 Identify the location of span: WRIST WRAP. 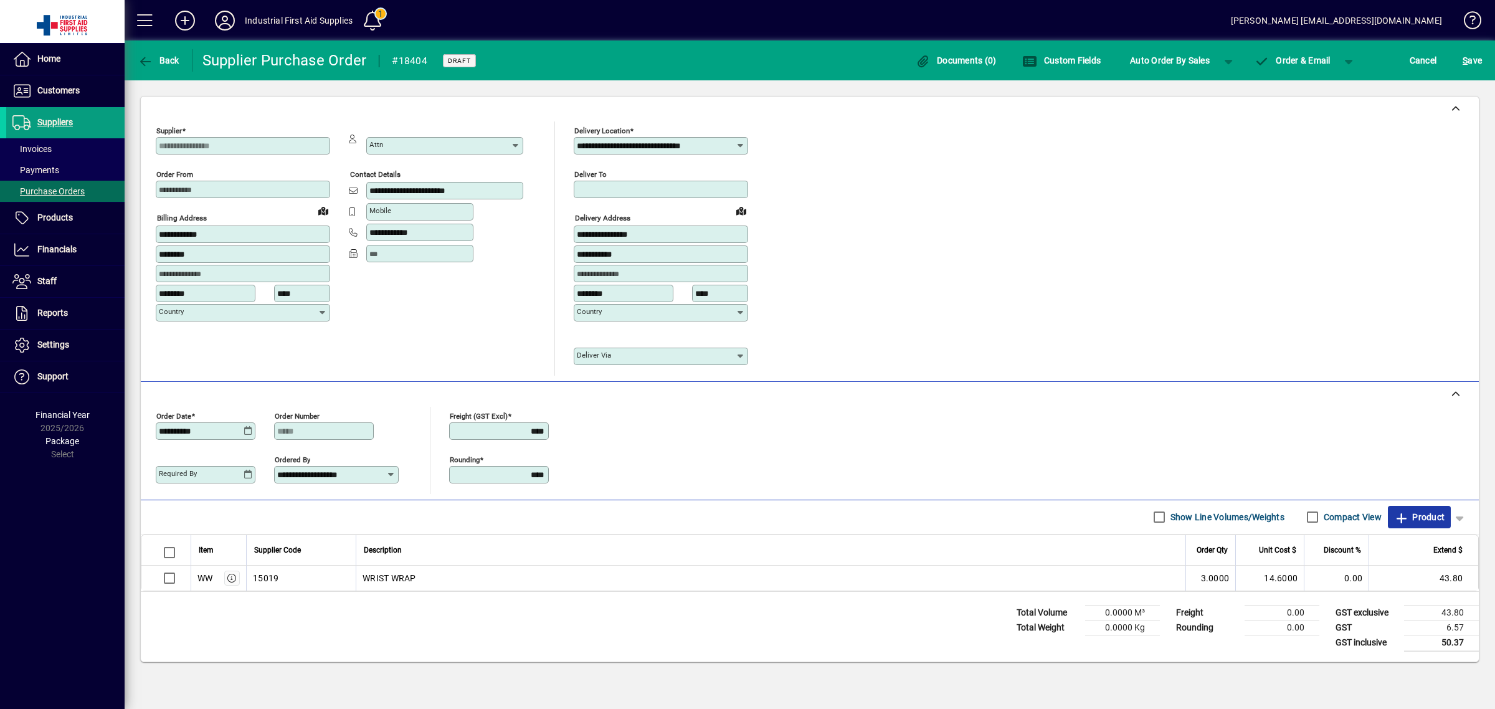
(389, 578).